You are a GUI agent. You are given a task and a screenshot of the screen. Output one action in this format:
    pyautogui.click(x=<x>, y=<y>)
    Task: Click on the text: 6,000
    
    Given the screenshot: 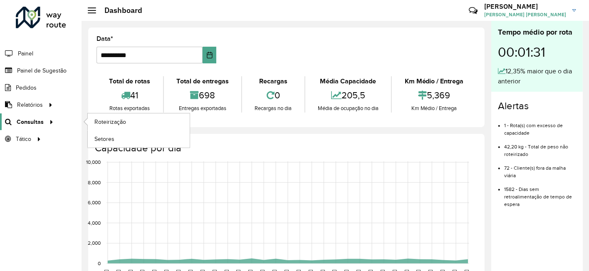 What is the action you would take?
    pyautogui.click(x=94, y=202)
    